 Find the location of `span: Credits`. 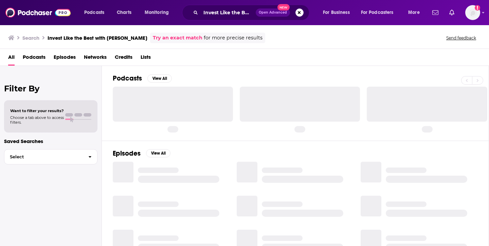

span: Credits is located at coordinates (124, 58).